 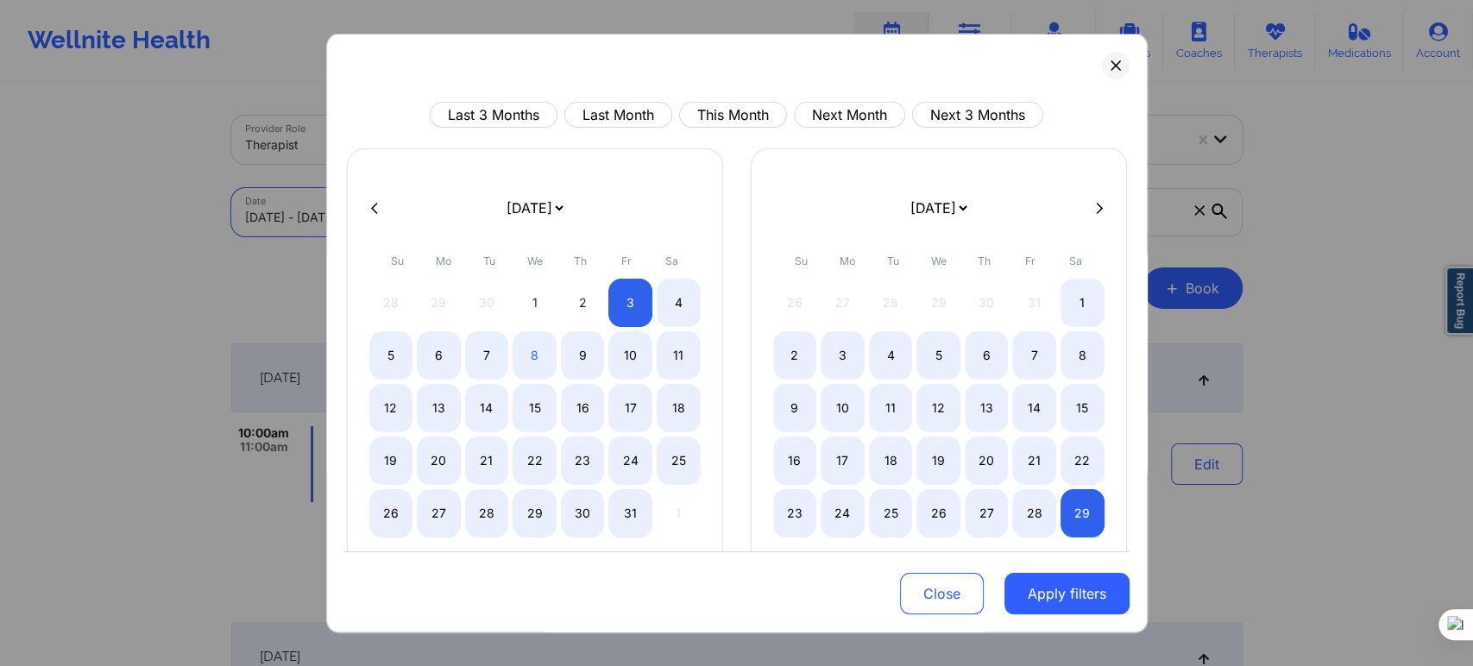 What do you see at coordinates (583, 356) in the screenshot?
I see `div: Thu Oct 09 2025` at bounding box center [583, 356].